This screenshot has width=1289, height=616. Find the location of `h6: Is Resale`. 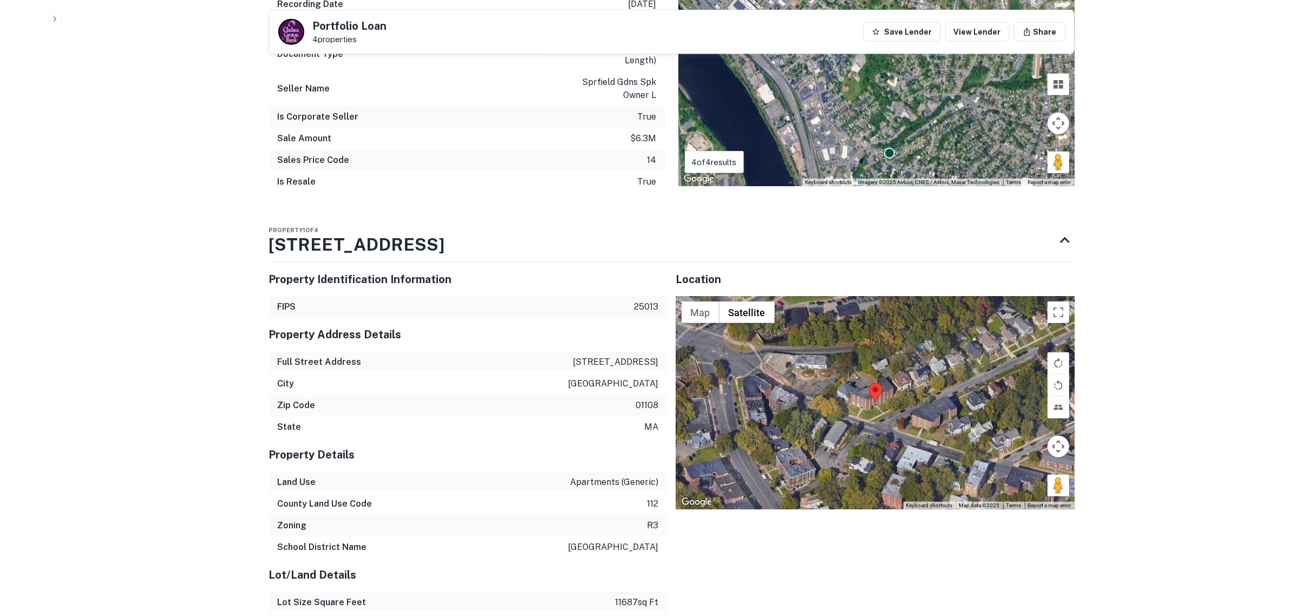

h6: Is Resale is located at coordinates (297, 182).